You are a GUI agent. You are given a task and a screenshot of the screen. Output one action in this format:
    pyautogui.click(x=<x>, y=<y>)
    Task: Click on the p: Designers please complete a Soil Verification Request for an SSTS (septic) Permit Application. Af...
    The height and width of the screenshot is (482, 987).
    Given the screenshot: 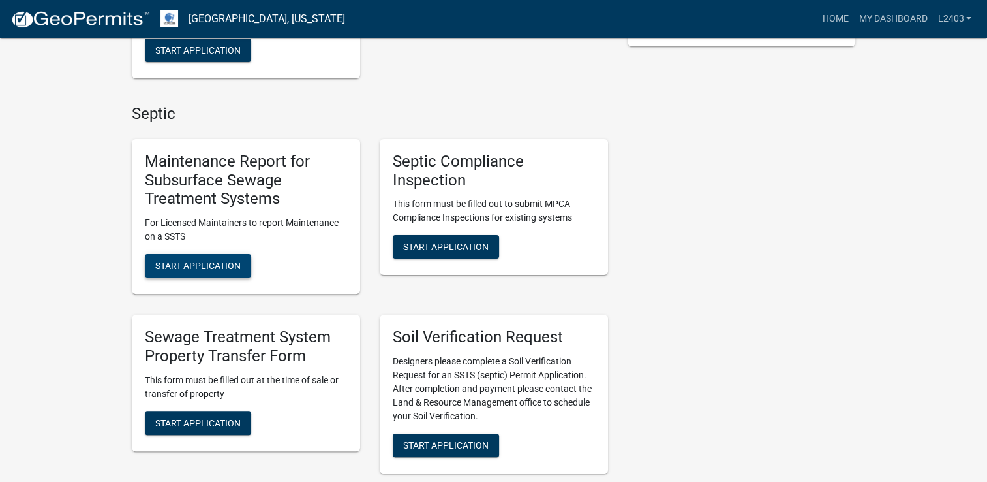 What is the action you would take?
    pyautogui.click(x=494, y=388)
    